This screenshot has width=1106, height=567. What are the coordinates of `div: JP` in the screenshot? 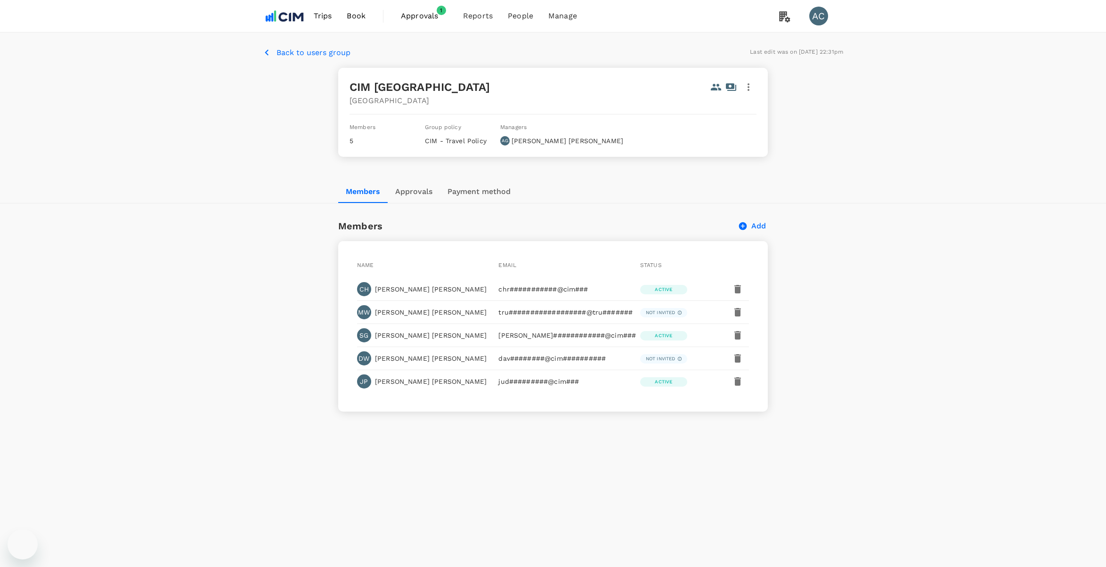 It's located at (364, 381).